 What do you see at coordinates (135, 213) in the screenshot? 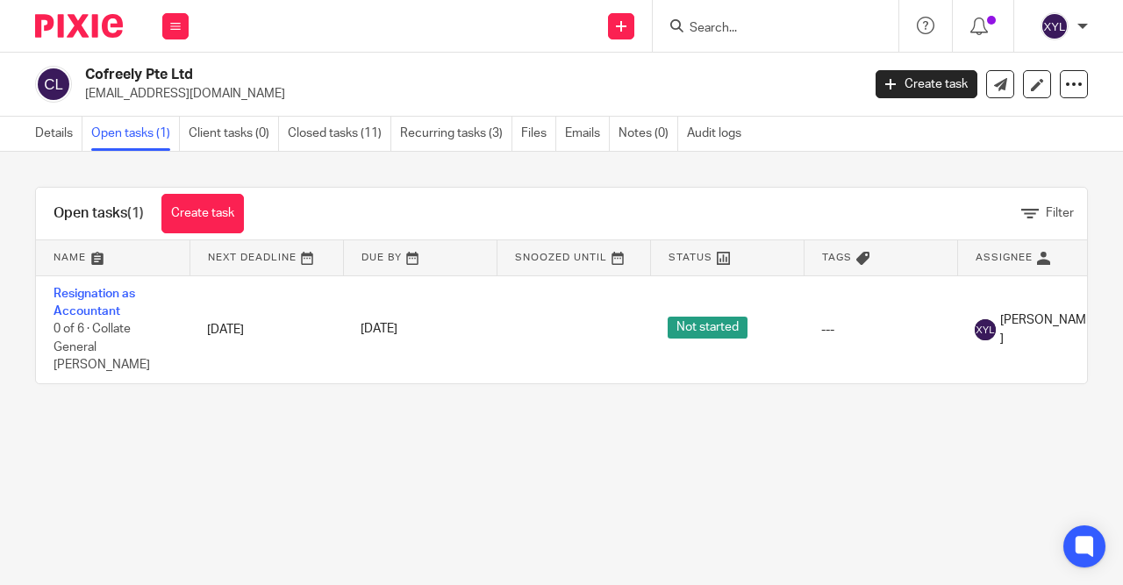
I see `span: (1)` at bounding box center [135, 213].